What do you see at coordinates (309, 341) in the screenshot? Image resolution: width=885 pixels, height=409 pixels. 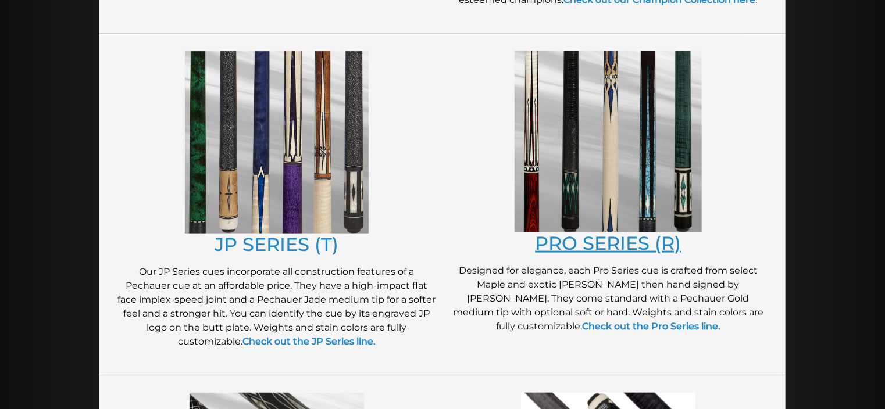 I see `strong: Check out the JP Series line.` at bounding box center [309, 341].